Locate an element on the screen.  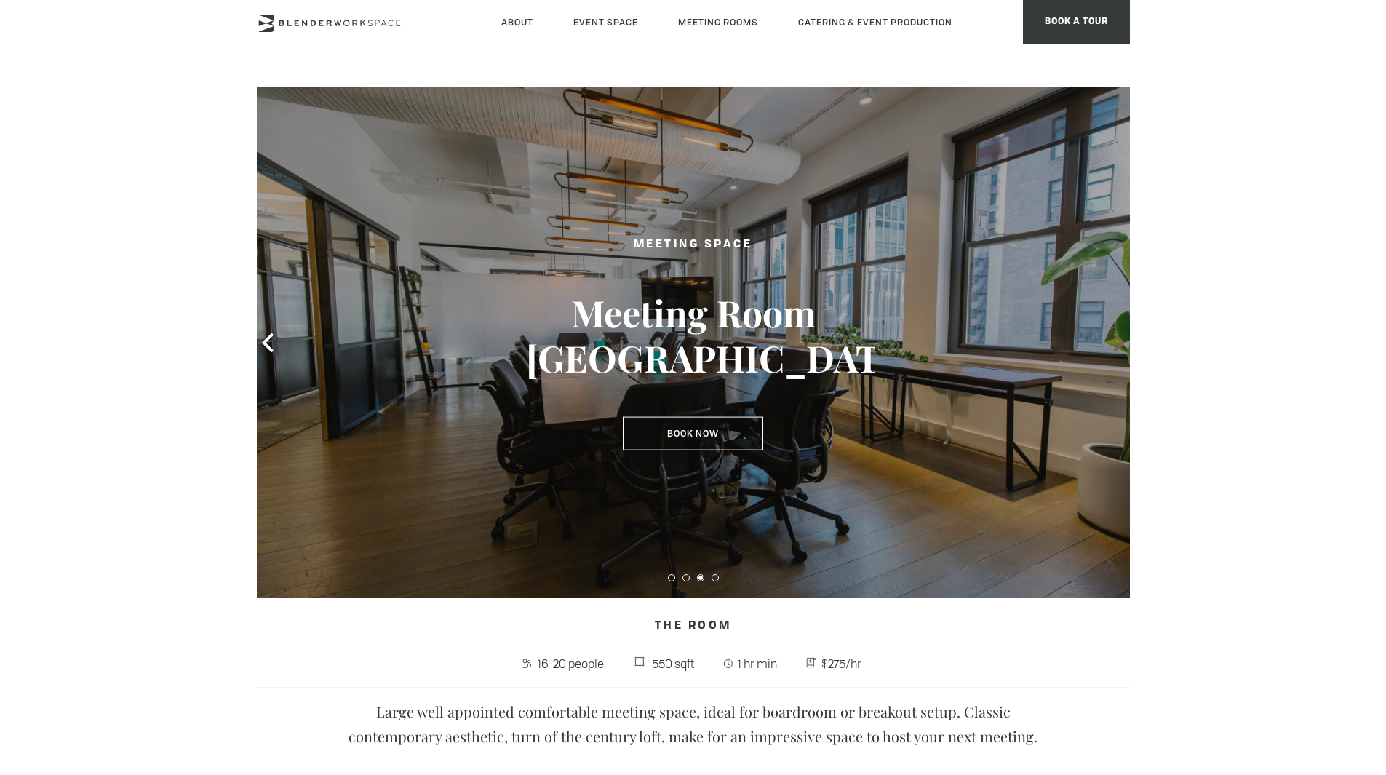
a: Book Now is located at coordinates (693, 434).